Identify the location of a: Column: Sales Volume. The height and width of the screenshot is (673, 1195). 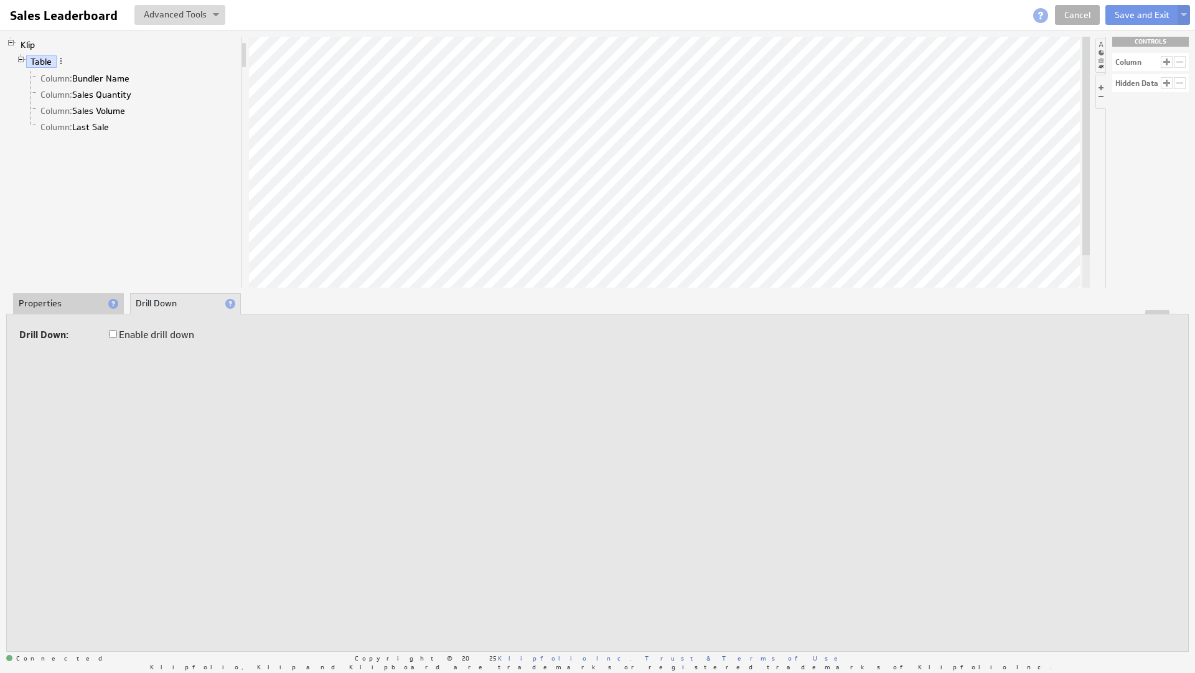
(83, 111).